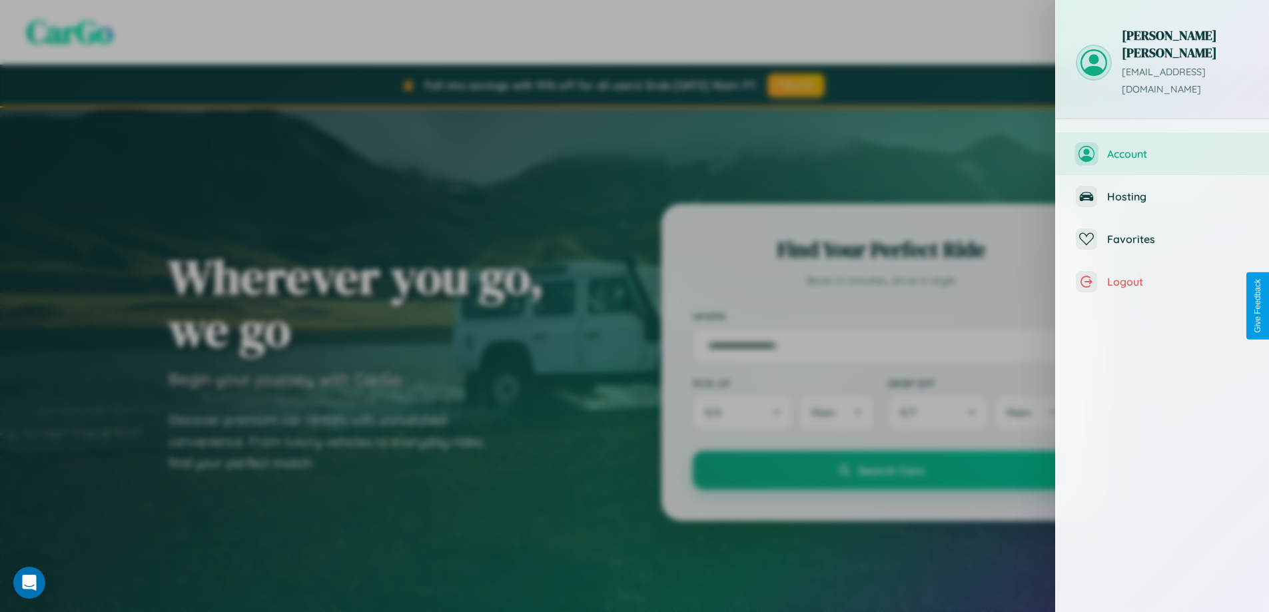 The image size is (1269, 612). Describe the element at coordinates (1177, 282) in the screenshot. I see `span: Logout` at that location.